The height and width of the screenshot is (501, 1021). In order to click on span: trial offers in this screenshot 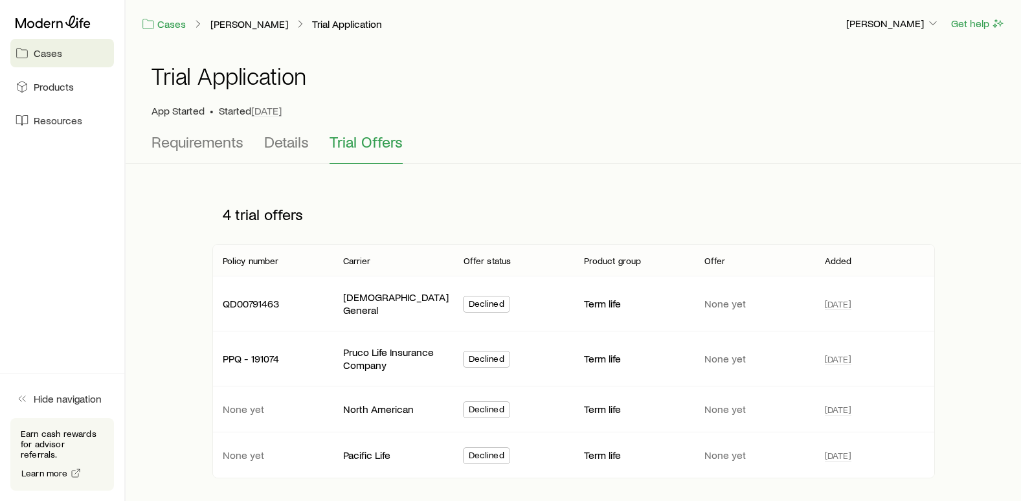, I will do `click(269, 214)`.